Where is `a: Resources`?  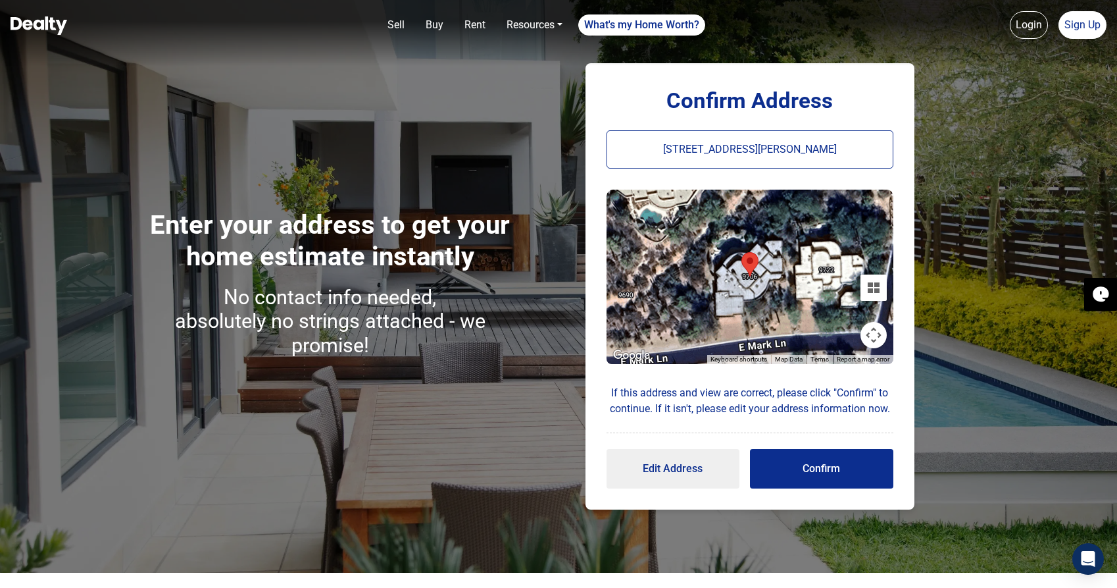
a: Resources is located at coordinates (534, 25).